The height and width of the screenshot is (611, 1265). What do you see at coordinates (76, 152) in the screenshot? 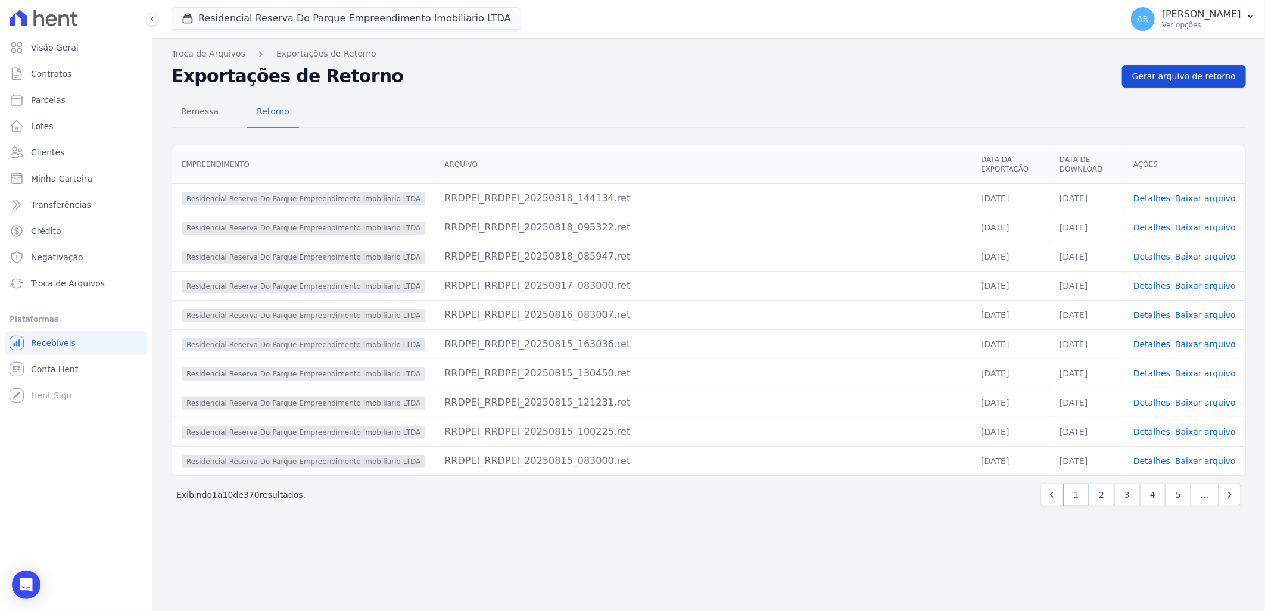
I see `a: Clientes` at bounding box center [76, 152].